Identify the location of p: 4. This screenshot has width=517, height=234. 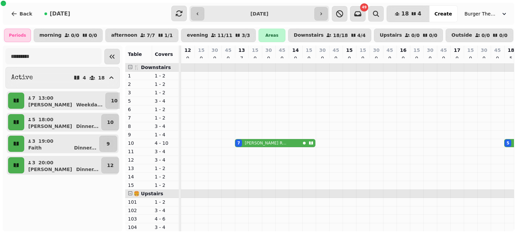
(84, 78).